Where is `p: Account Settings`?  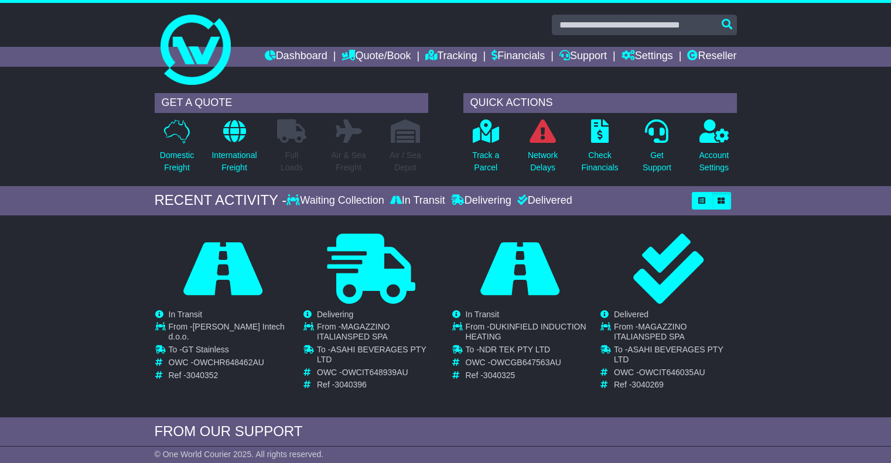 p: Account Settings is located at coordinates (714, 162).